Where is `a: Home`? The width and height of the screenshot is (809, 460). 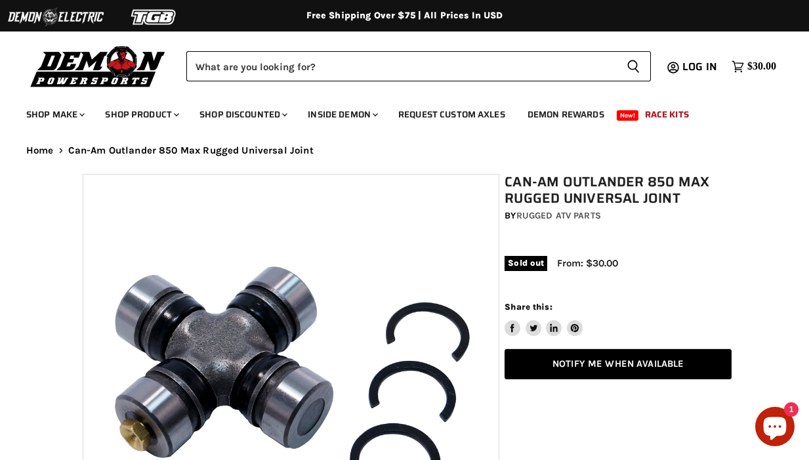 a: Home is located at coordinates (40, 150).